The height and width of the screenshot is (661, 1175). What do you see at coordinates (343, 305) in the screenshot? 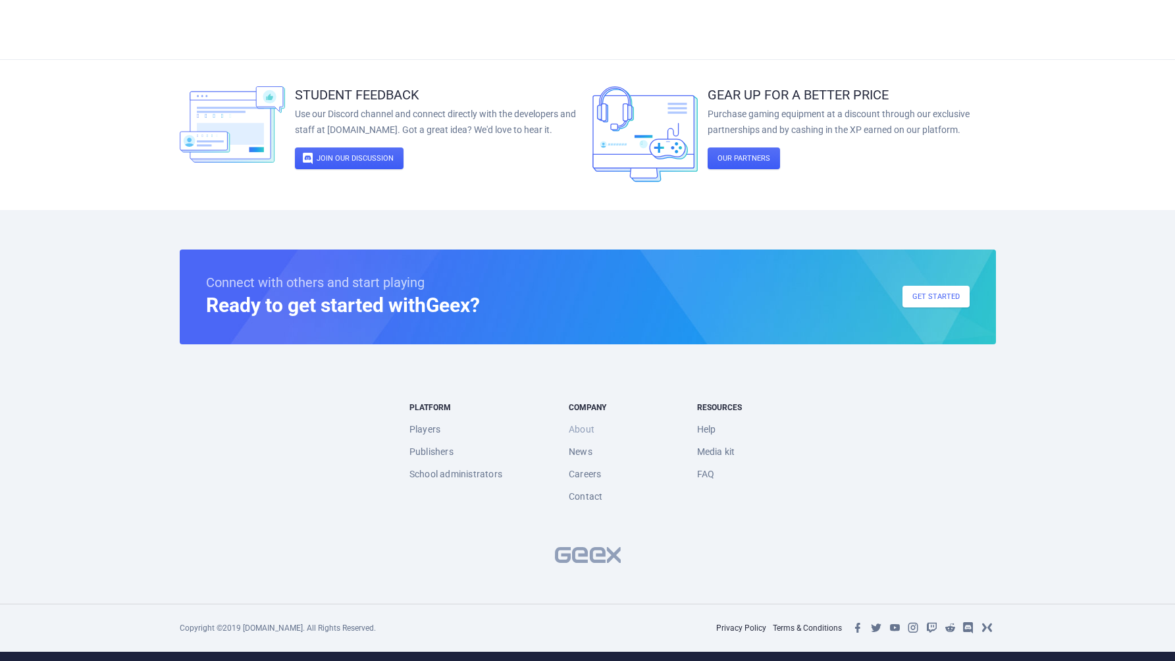
I see `h3: Ready to get started with Geex ?` at bounding box center [343, 305].